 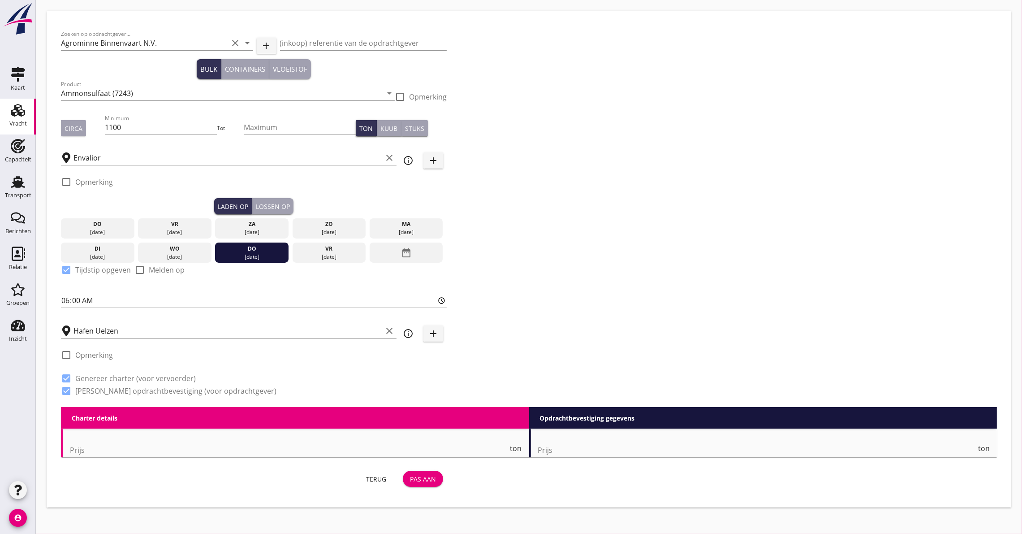 I want to click on button: Terug, so click(x=376, y=479).